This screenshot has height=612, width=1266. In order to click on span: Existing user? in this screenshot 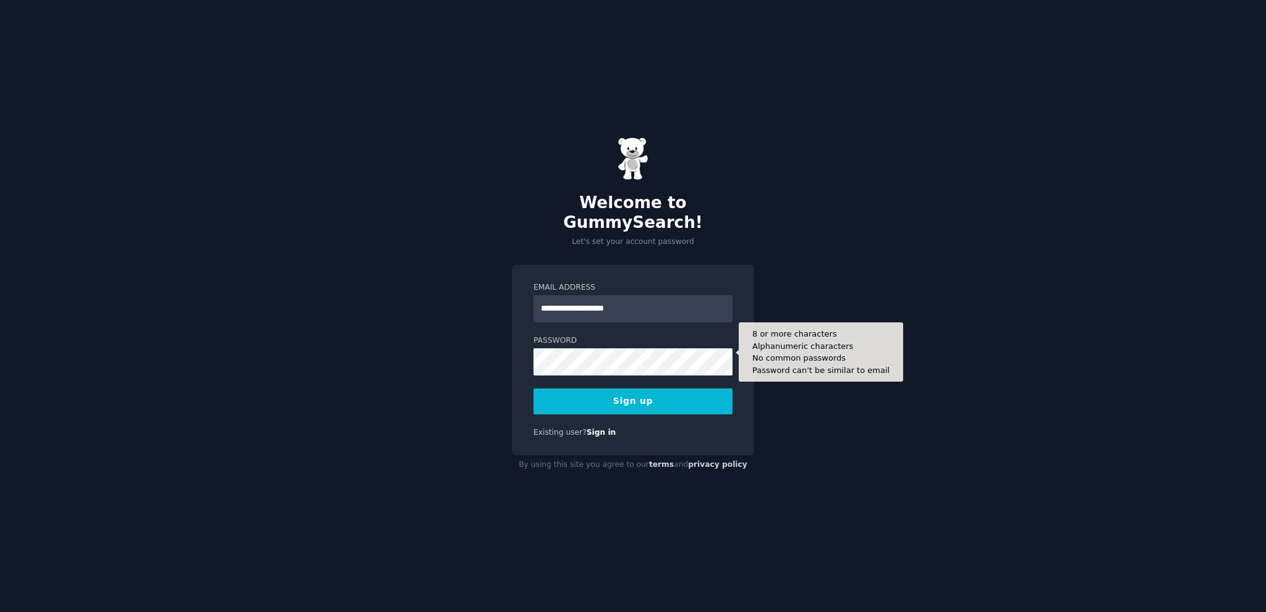, I will do `click(560, 433)`.